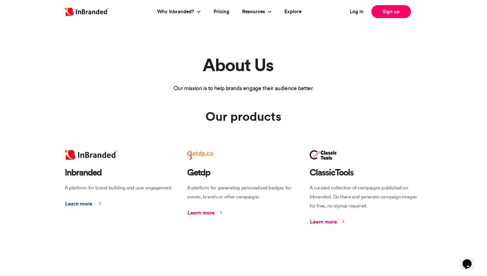 The width and height of the screenshot is (487, 276). Describe the element at coordinates (177, 12) in the screenshot. I see `a: Why Inbranded?` at that location.